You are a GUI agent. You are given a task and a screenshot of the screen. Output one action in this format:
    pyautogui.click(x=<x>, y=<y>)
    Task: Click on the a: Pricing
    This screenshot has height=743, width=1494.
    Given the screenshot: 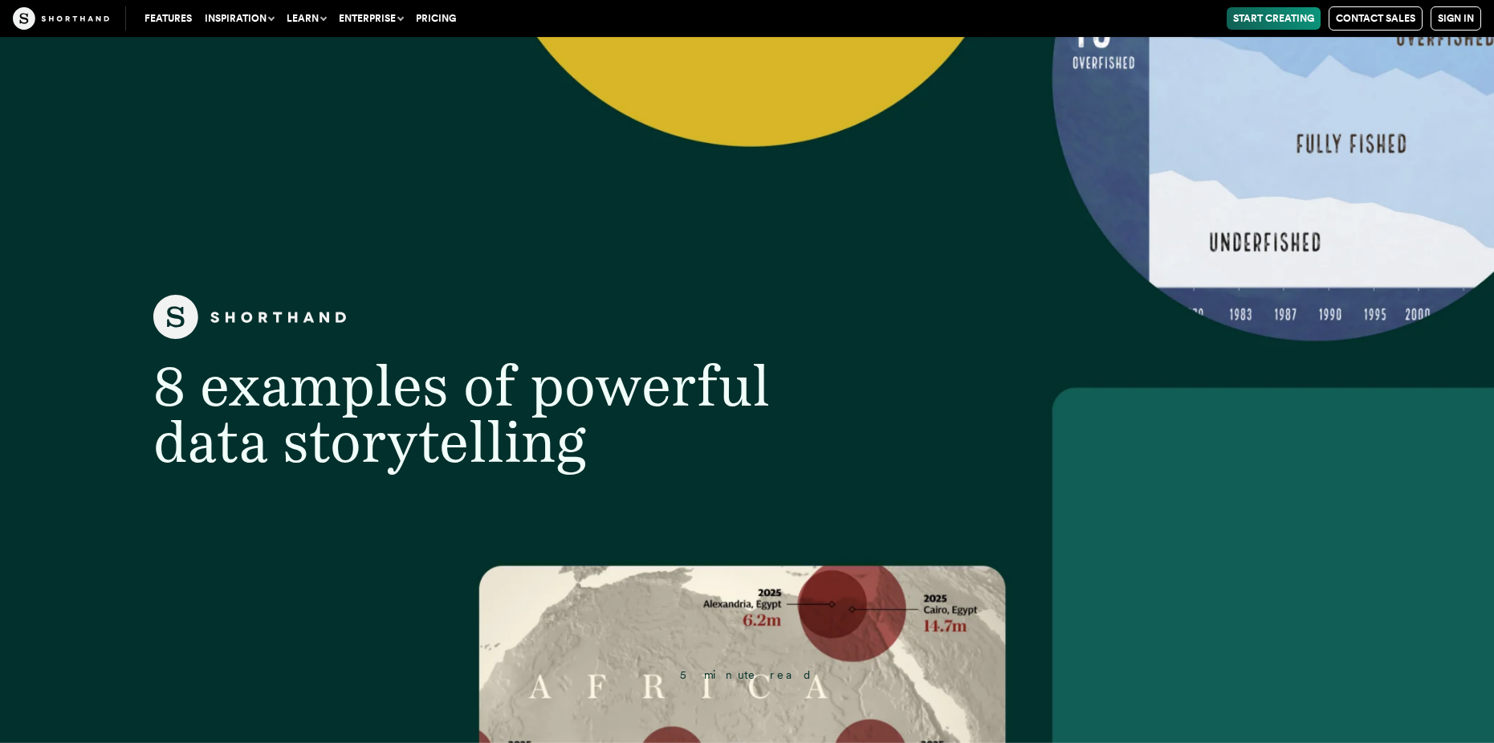 What is the action you would take?
    pyautogui.click(x=436, y=18)
    